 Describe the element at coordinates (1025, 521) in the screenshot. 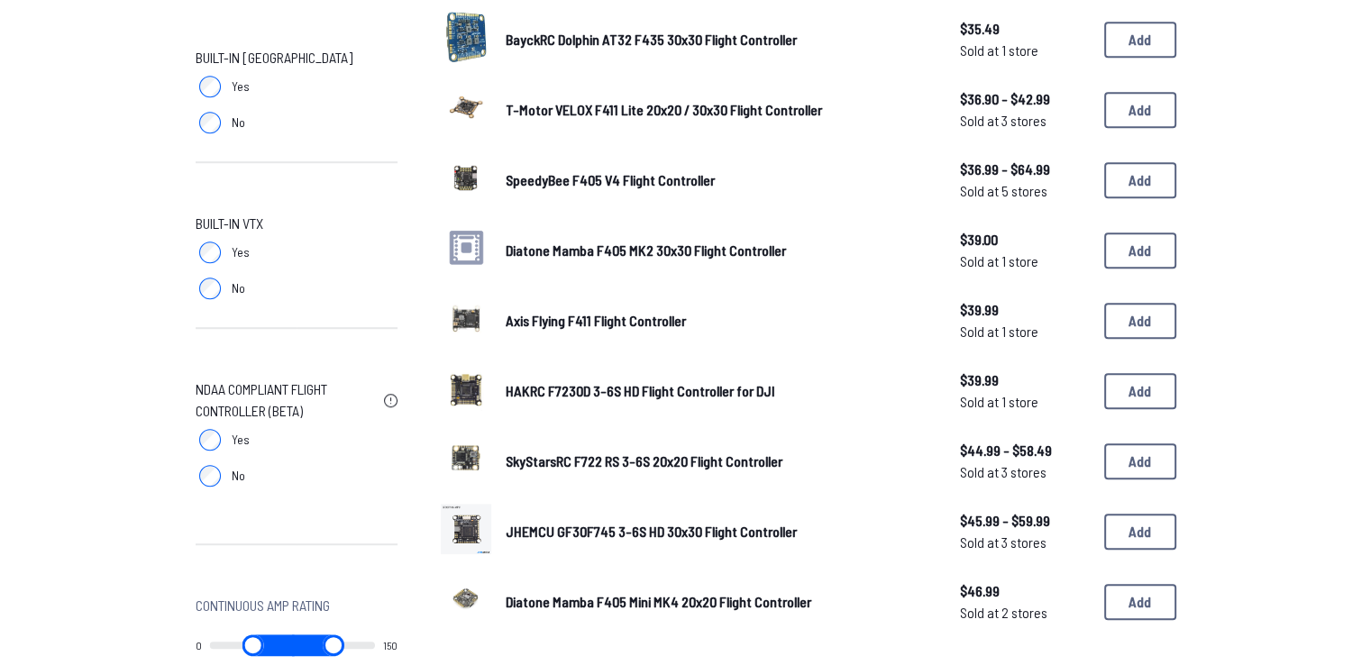

I see `span: $45.99 - $59.99` at that location.